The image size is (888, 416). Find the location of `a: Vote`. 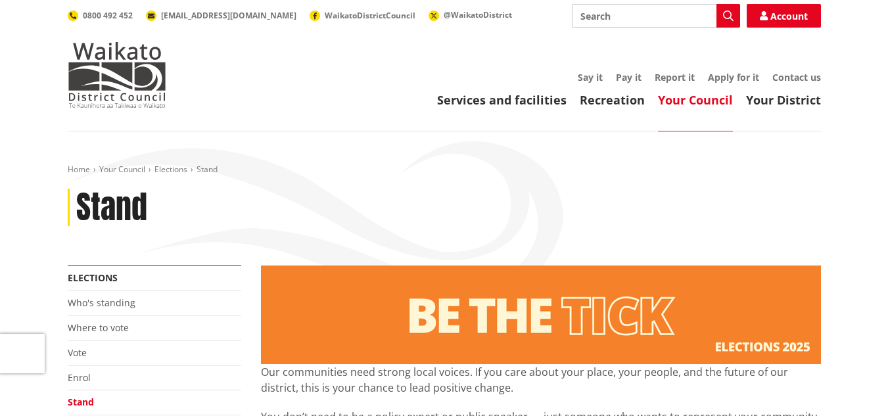

a: Vote is located at coordinates (77, 352).